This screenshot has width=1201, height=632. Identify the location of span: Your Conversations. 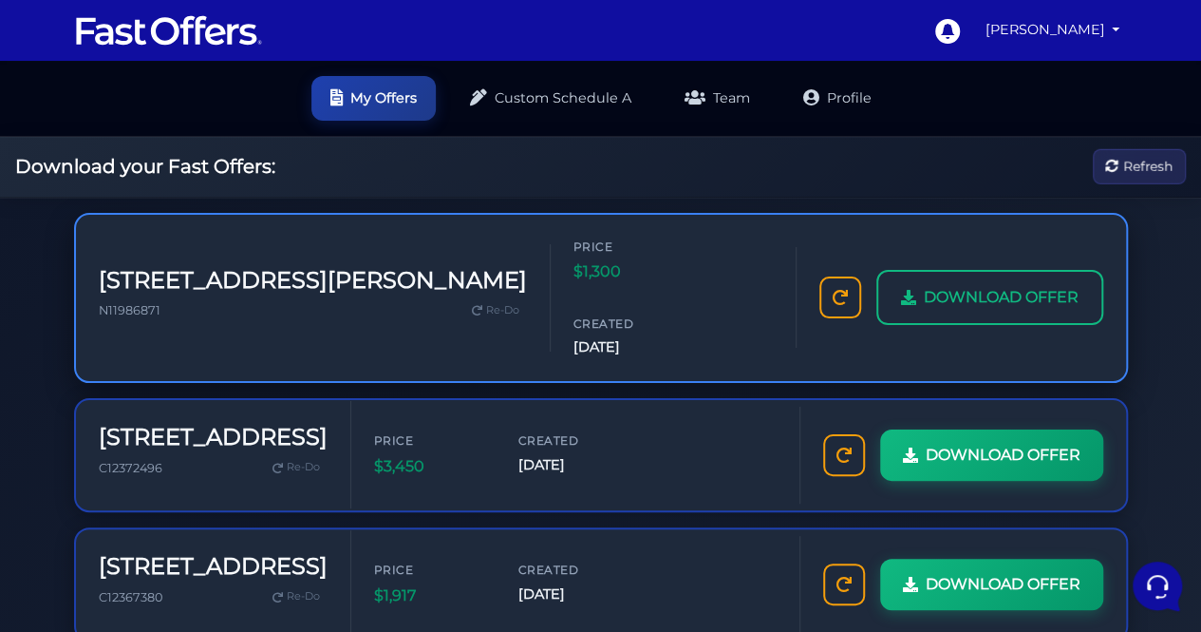
(92, 114).